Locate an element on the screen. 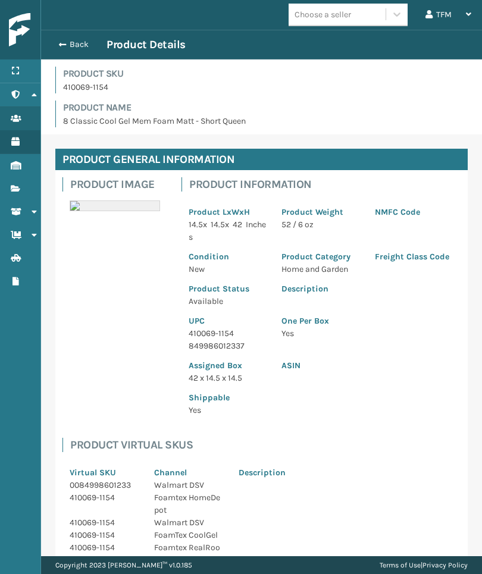 The height and width of the screenshot is (574, 482). p: UPC is located at coordinates (228, 321).